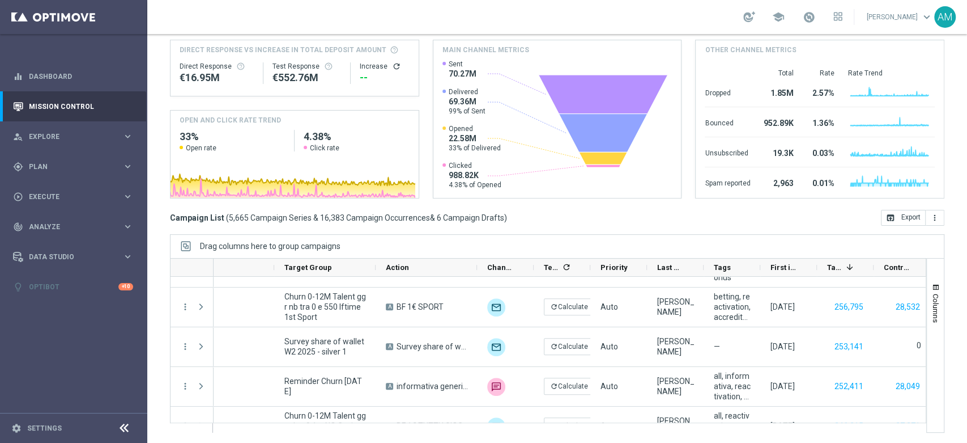 Image resolution: width=967 pixels, height=443 pixels. I want to click on button: 27,371, so click(908, 426).